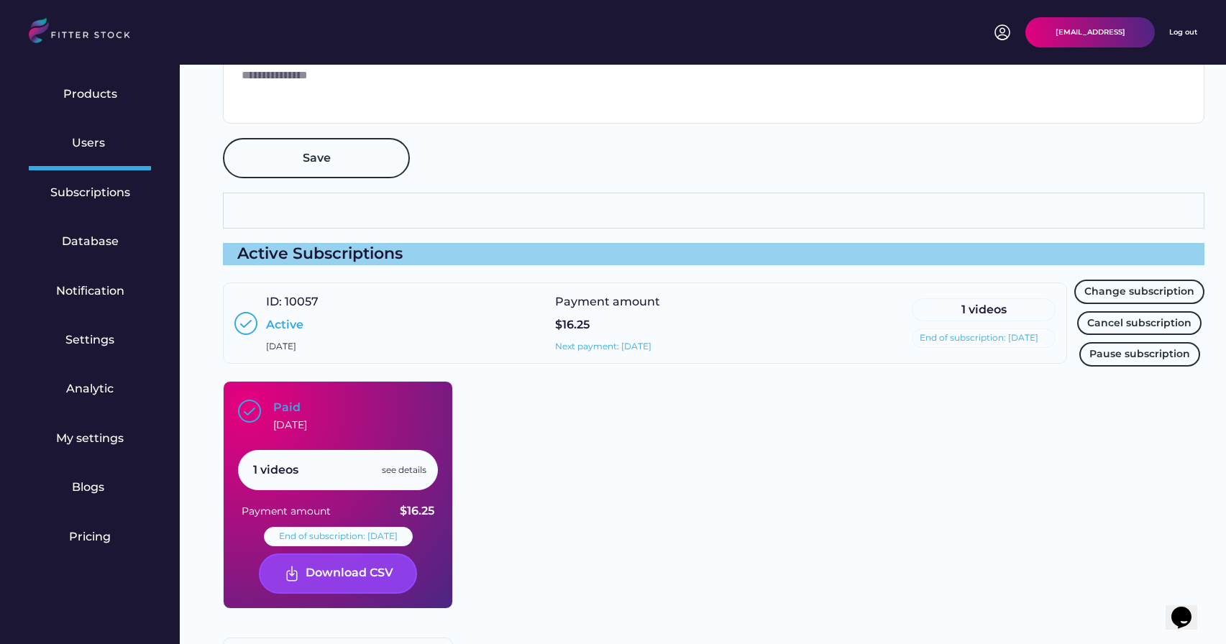 This screenshot has width=1226, height=644. I want to click on img: Frame%20%287%29.svg, so click(292, 574).